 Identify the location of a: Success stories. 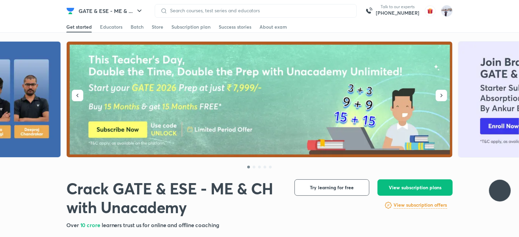
(235, 27).